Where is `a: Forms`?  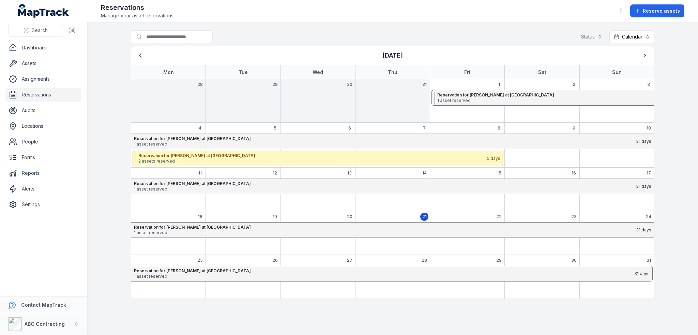 a: Forms is located at coordinates (43, 157).